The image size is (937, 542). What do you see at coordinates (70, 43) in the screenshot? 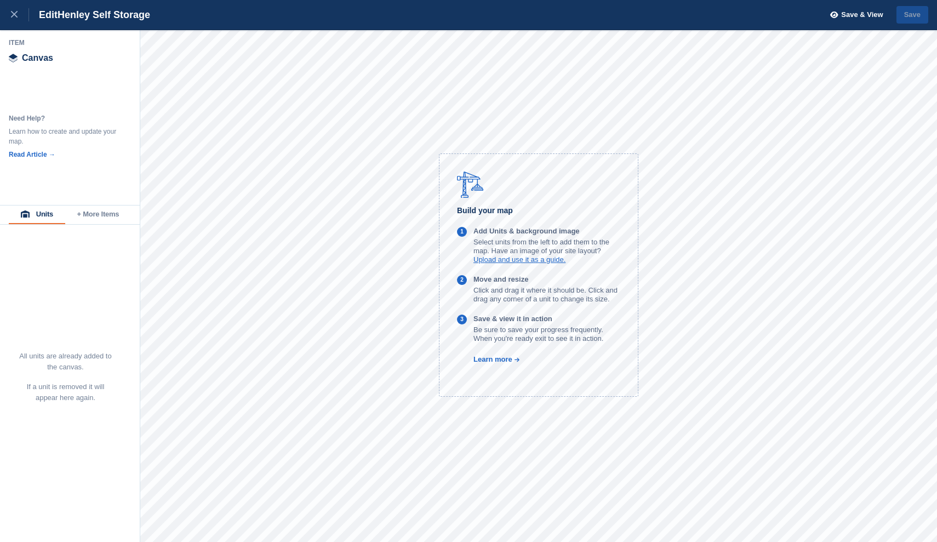
I see `div: Item` at bounding box center [70, 43].